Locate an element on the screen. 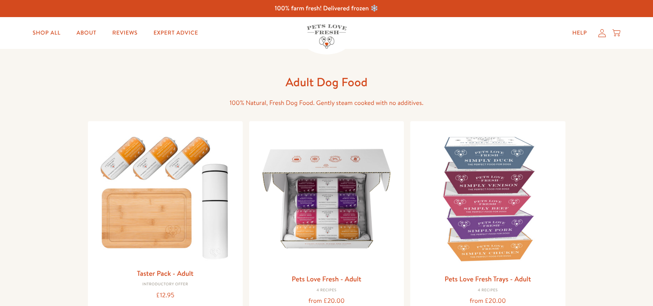 The image size is (653, 306). a: Help is located at coordinates (579, 33).